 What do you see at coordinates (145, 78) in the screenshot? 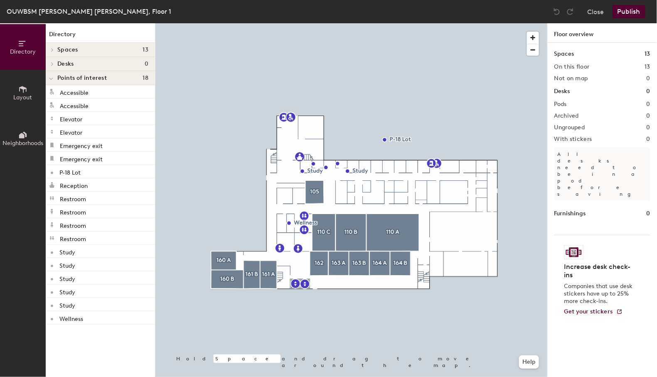
I see `span: 18` at bounding box center [145, 78].